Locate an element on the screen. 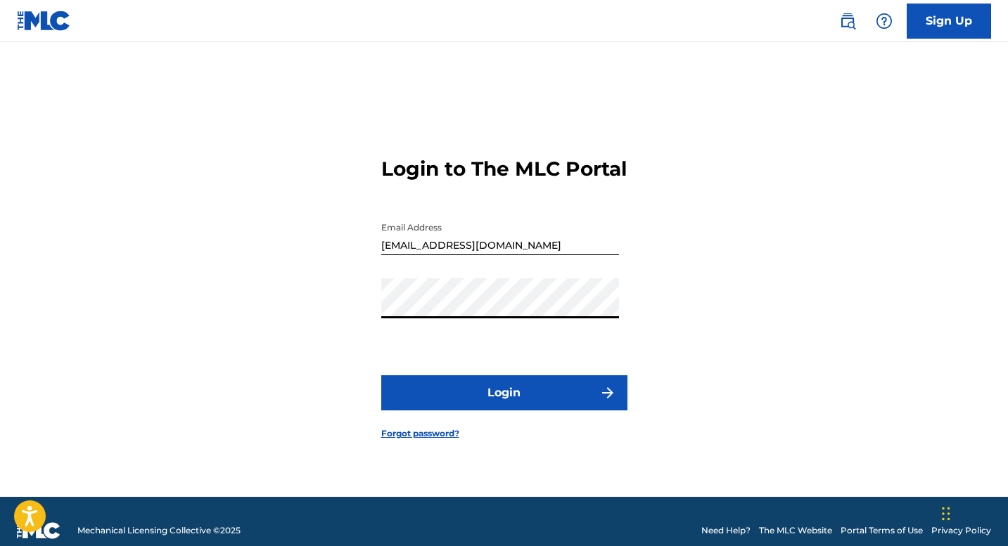 Image resolution: width=1008 pixels, height=546 pixels. h3: Login to The MLC Portal is located at coordinates (504, 169).